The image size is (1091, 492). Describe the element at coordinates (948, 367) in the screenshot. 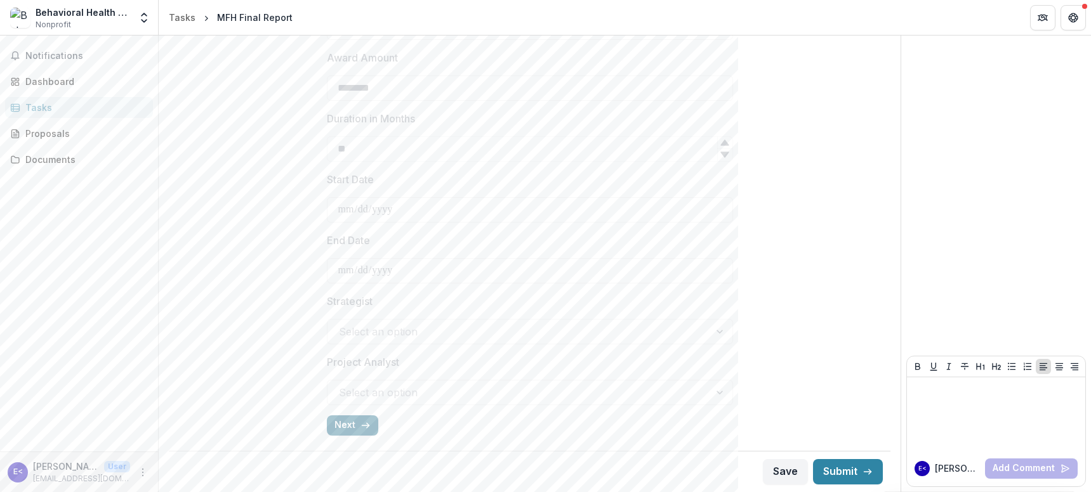

I see `button: Italicize` at that location.